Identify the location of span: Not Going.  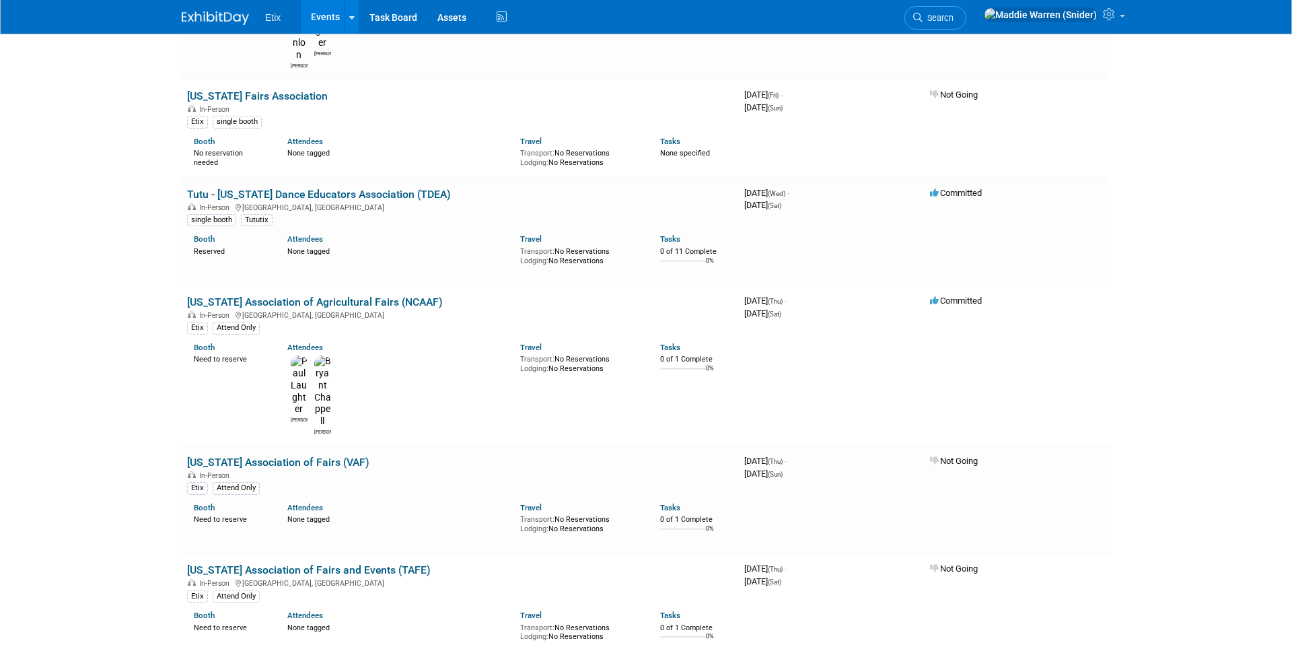
(953, 94).